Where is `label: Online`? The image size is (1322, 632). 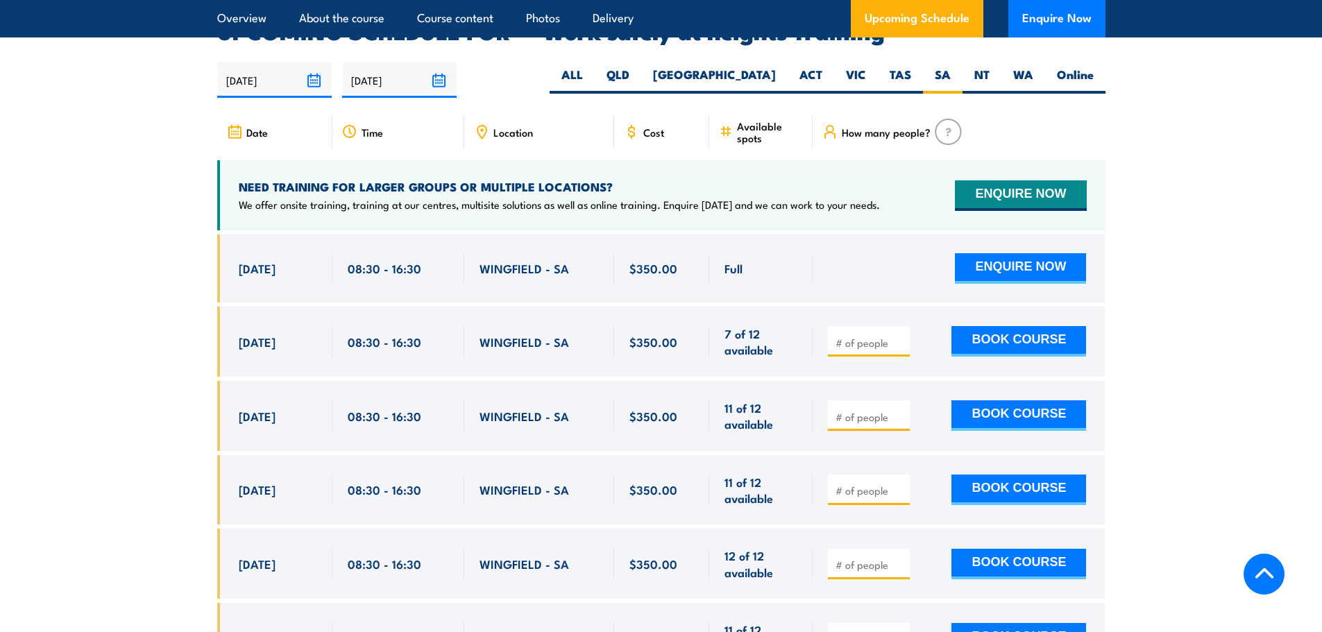
label: Online is located at coordinates (1075, 80).